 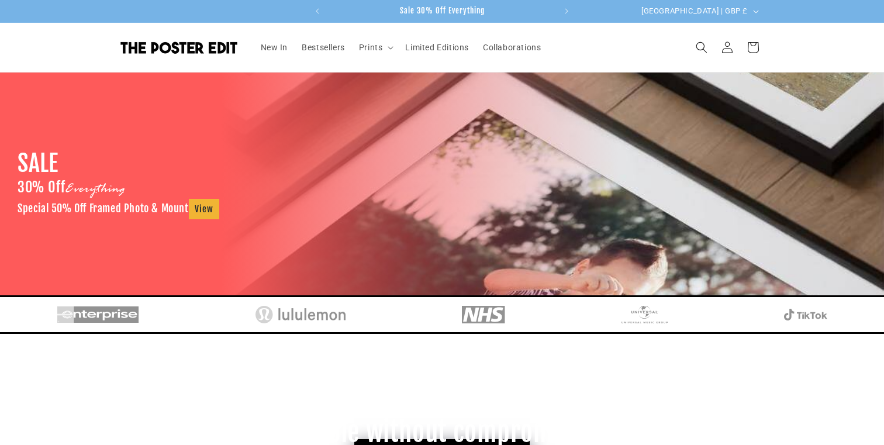 I want to click on h2: 30% Off, so click(x=71, y=188).